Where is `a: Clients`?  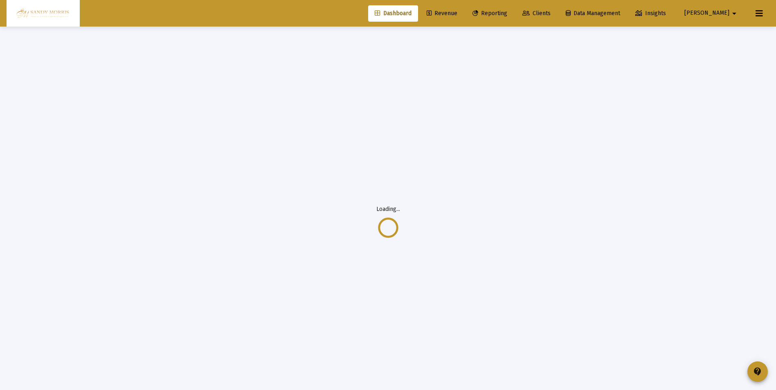
a: Clients is located at coordinates (536, 14).